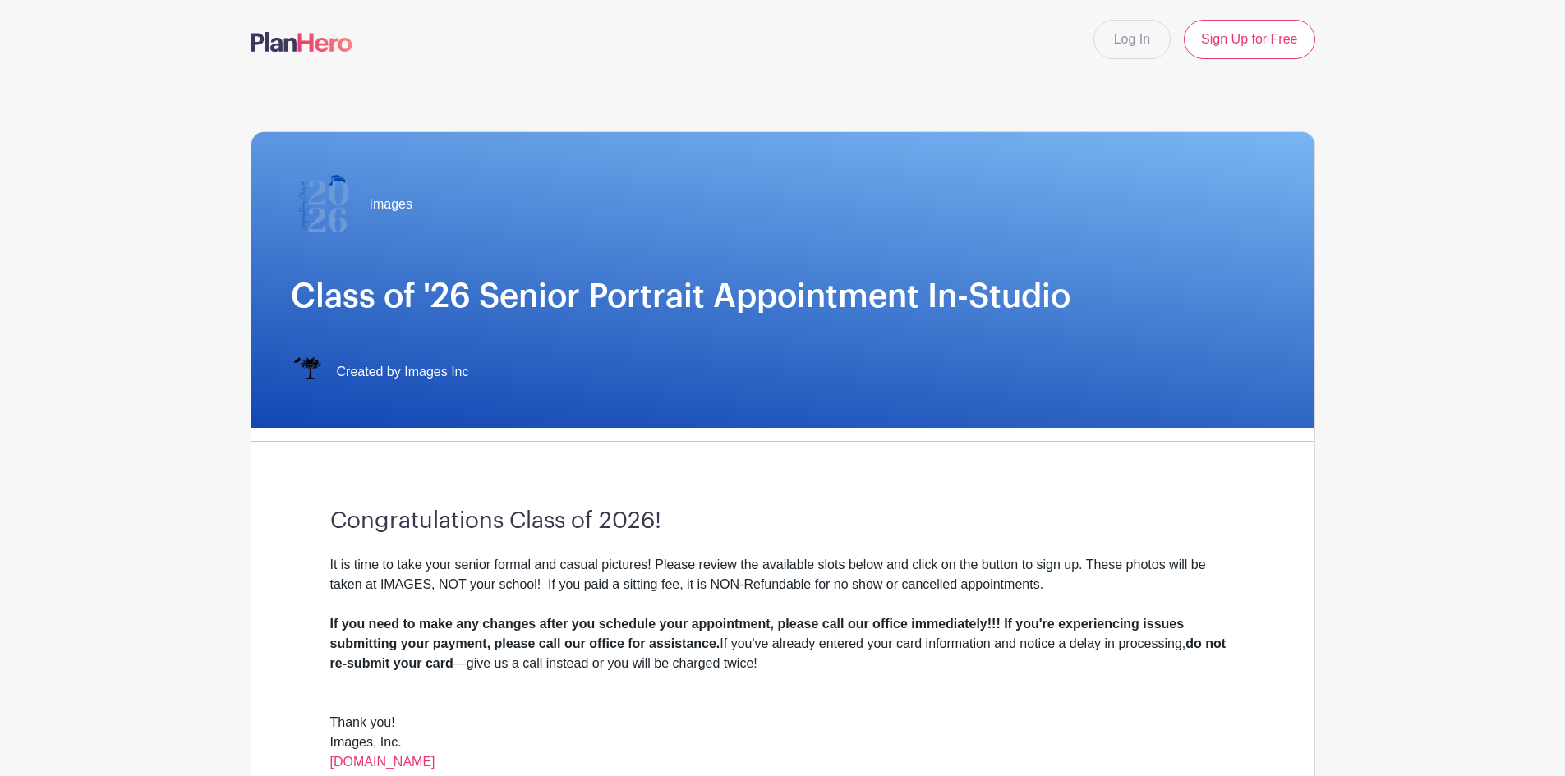 This screenshot has width=1565, height=776. I want to click on div: Thank you!, so click(783, 723).